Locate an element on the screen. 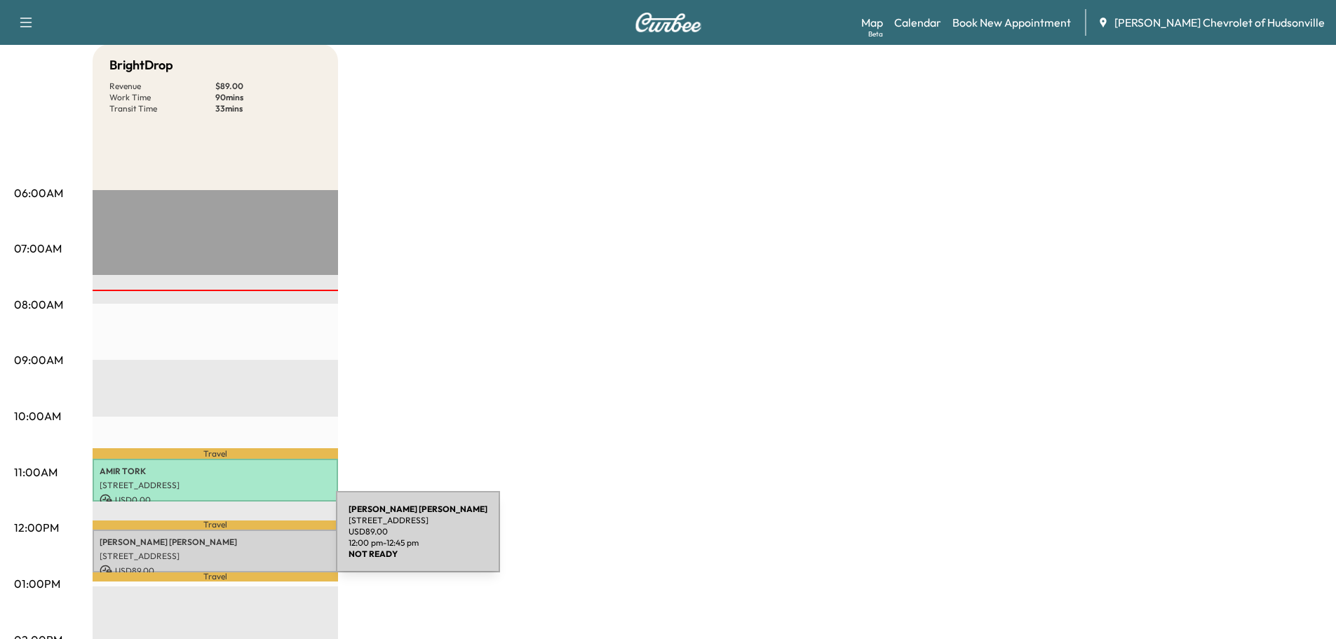 Image resolution: width=1336 pixels, height=639 pixels. p: Revenue is located at coordinates (162, 86).